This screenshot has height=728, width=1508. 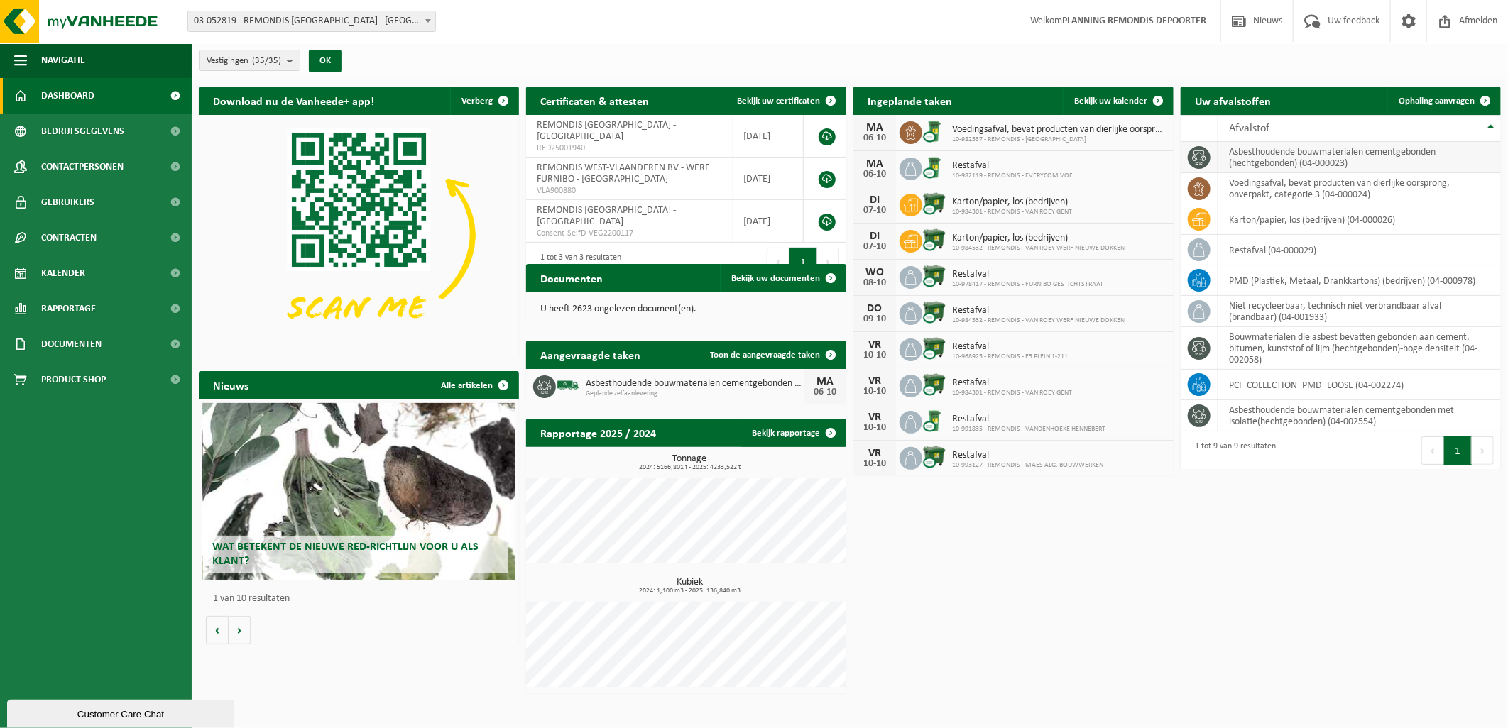 What do you see at coordinates (1232, 451) in the screenshot?
I see `div: 1 tot 9 van 9 resultaten` at bounding box center [1232, 451].